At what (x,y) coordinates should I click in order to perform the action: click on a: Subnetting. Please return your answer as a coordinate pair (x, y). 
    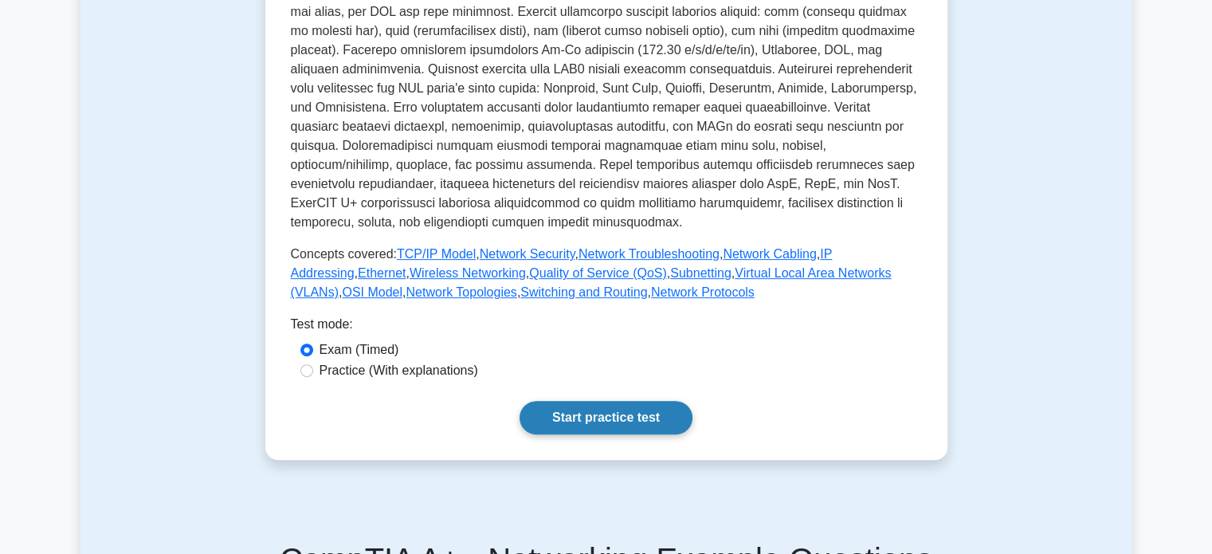
    Looking at the image, I should click on (700, 273).